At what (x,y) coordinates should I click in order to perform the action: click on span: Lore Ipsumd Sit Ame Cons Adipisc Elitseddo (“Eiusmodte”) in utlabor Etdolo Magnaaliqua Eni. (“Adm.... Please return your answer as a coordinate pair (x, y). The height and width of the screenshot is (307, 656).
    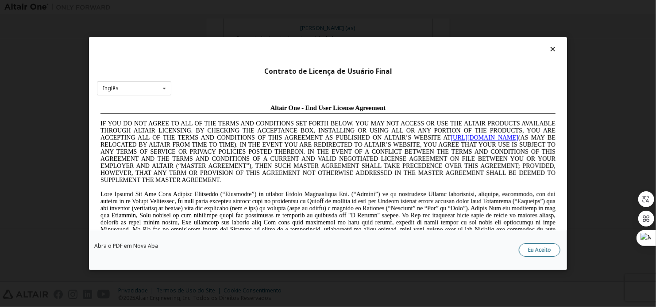
    Looking at the image, I should click on (231, 122).